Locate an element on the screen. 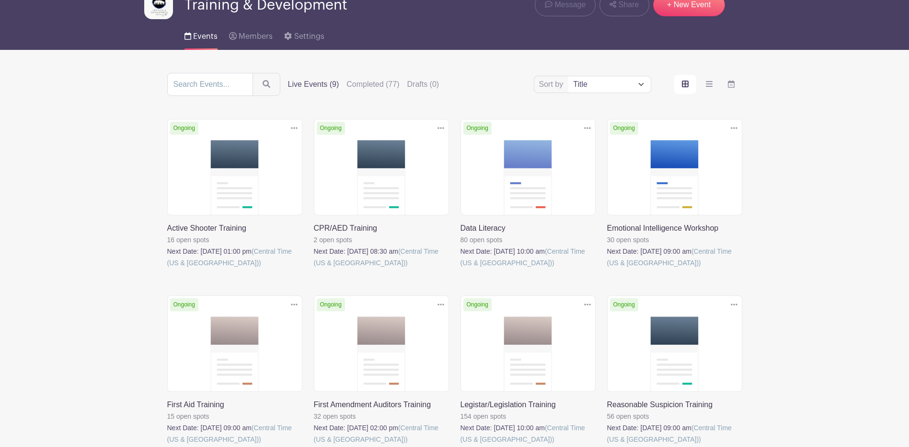 The height and width of the screenshot is (447, 909). label: Live Events (9) is located at coordinates (313, 84).